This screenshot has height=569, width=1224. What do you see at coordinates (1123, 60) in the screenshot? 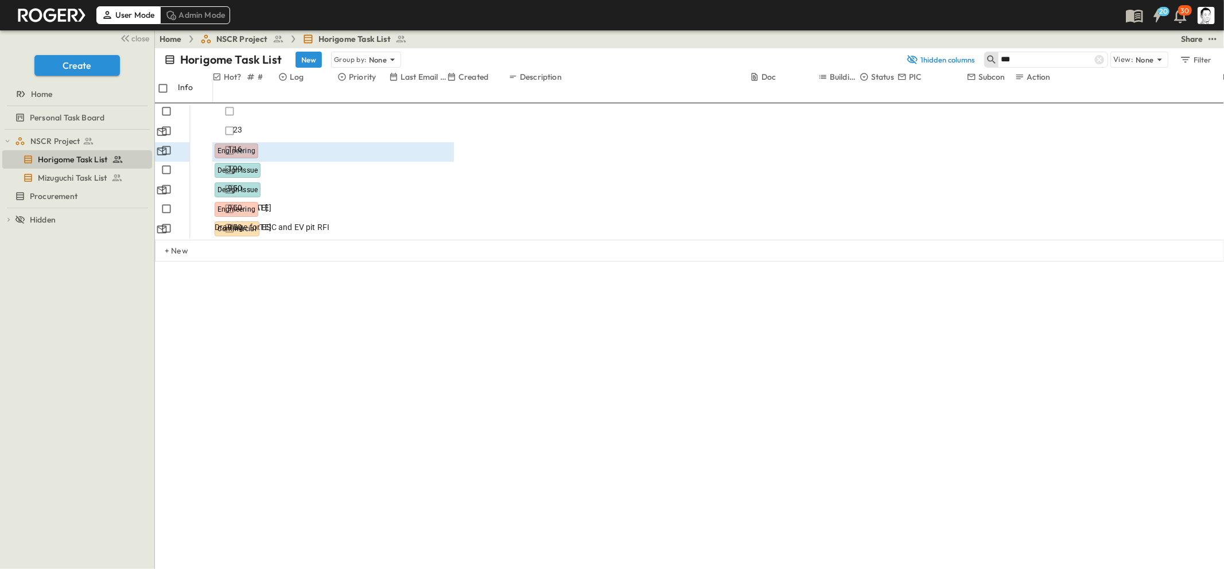
I see `p: View:` at bounding box center [1123, 60].